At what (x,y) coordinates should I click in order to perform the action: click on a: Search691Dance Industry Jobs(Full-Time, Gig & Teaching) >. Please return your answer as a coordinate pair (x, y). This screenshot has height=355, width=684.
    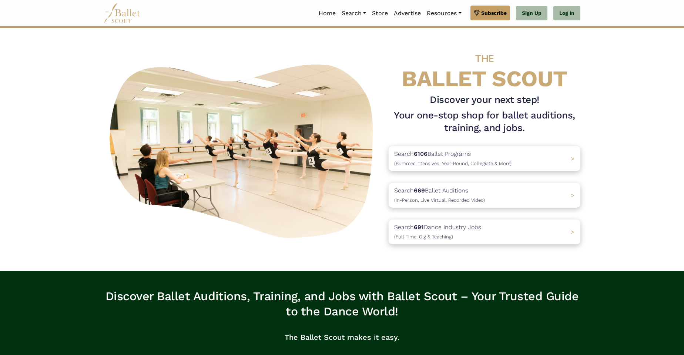
    Looking at the image, I should click on (484, 232).